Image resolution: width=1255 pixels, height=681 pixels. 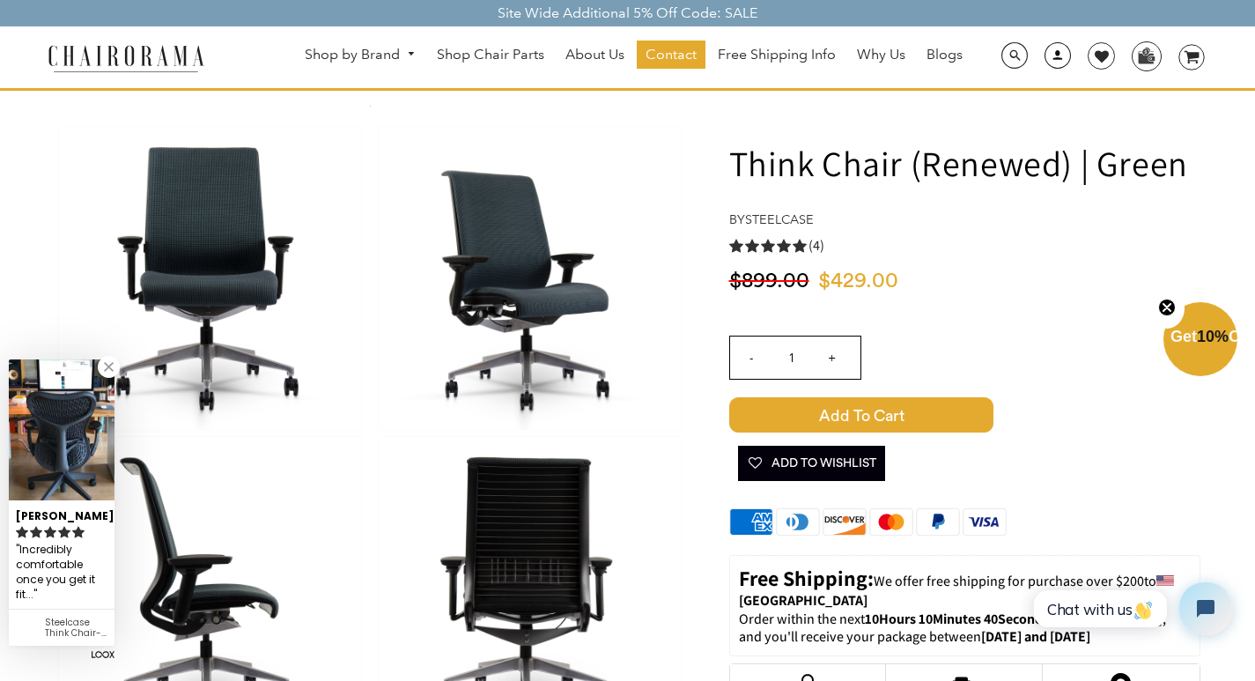 What do you see at coordinates (817, 246) in the screenshot?
I see `span: (4)` at bounding box center [817, 246].